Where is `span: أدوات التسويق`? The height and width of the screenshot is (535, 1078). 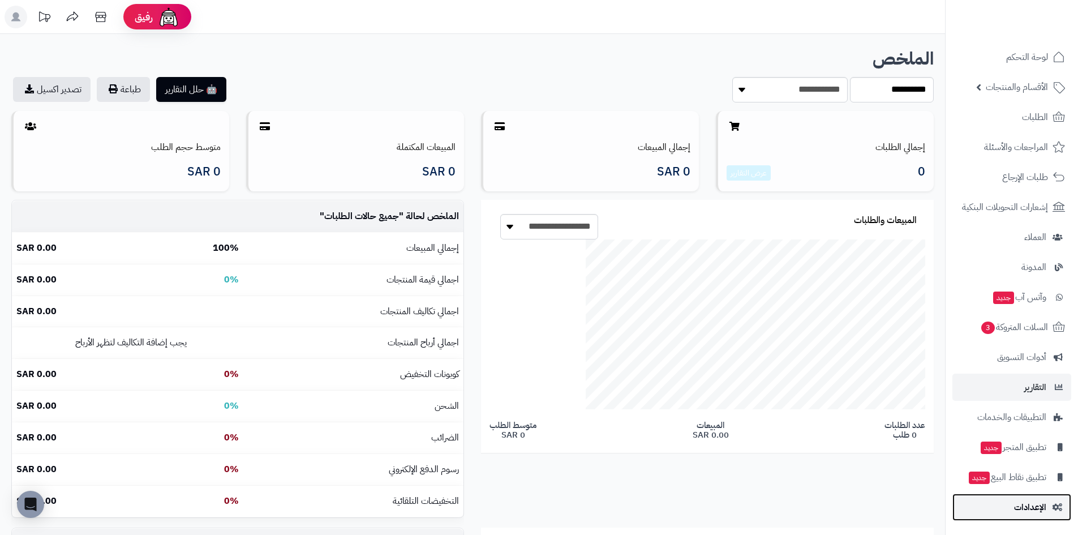
span: أدوات التسويق is located at coordinates (1022, 357).